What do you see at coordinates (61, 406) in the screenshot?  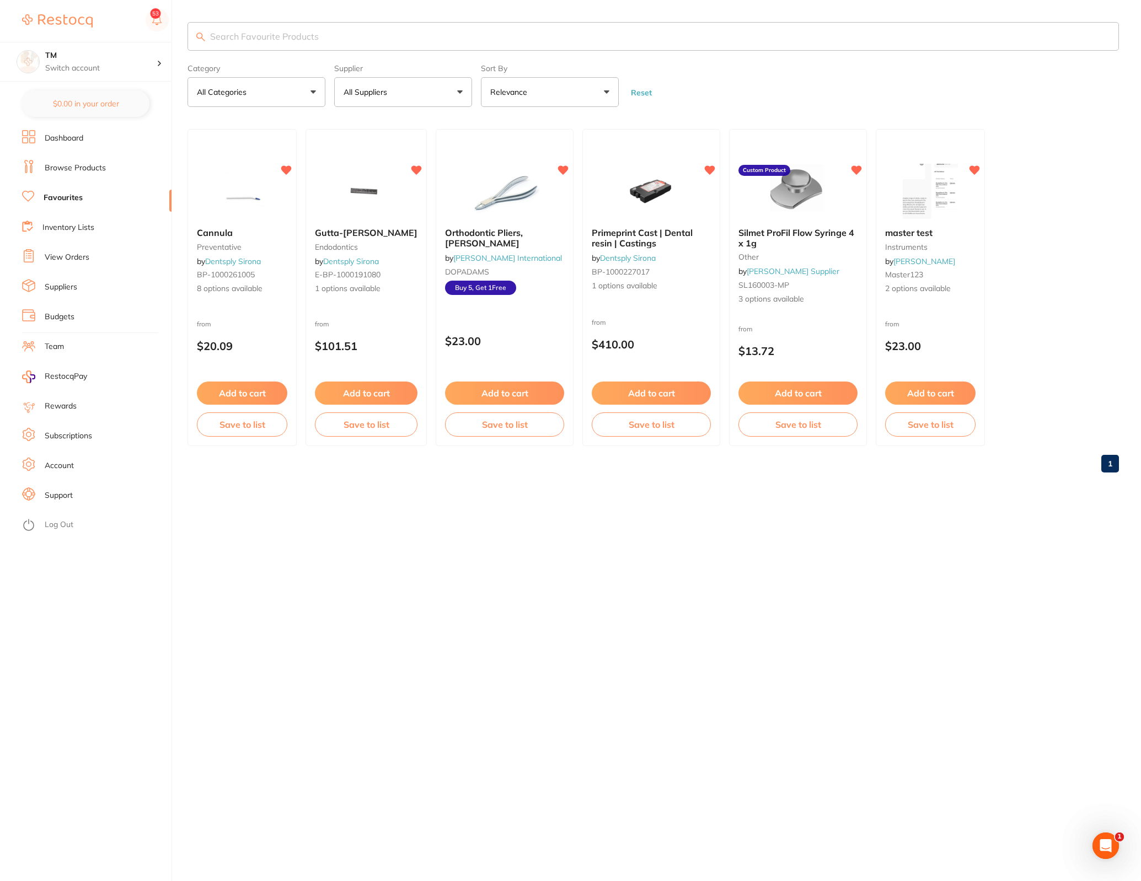 I see `a: Rewards` at bounding box center [61, 406].